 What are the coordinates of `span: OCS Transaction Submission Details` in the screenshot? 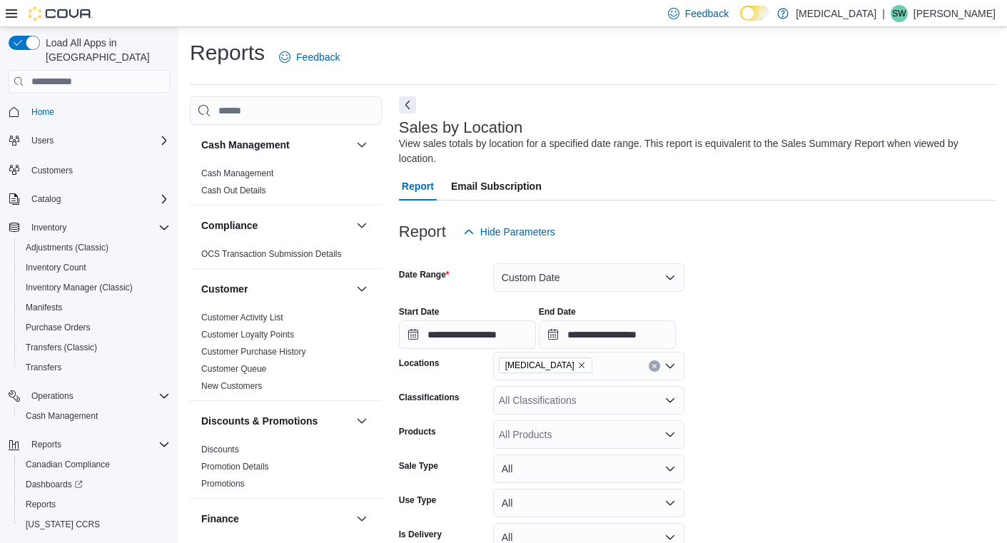 It's located at (271, 254).